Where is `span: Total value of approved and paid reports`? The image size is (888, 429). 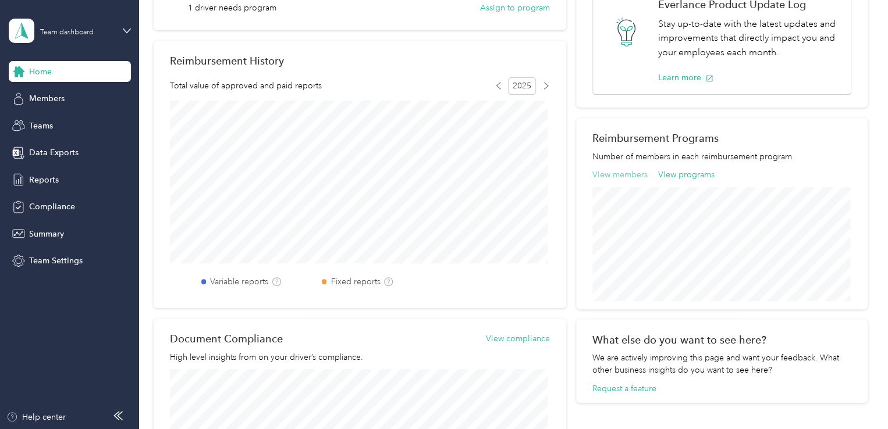
span: Total value of approved and paid reports is located at coordinates (246, 86).